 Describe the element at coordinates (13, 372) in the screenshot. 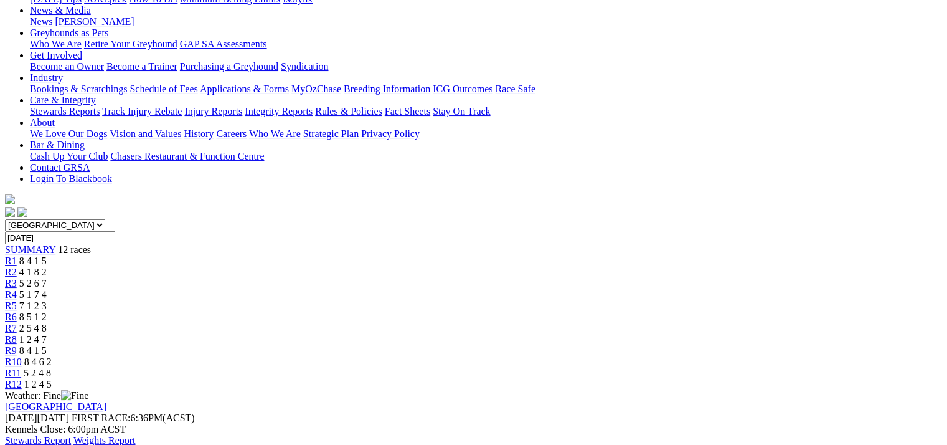

I see `a: R11` at that location.